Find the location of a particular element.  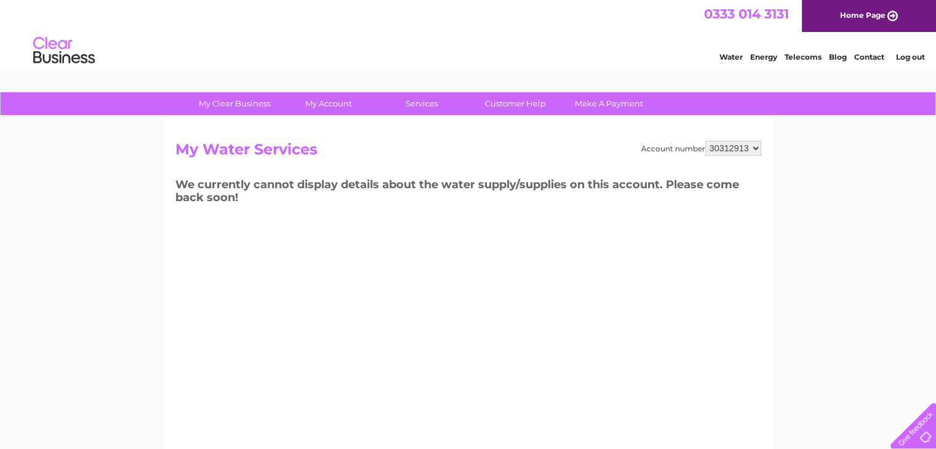

img: logo.png is located at coordinates (64, 50).